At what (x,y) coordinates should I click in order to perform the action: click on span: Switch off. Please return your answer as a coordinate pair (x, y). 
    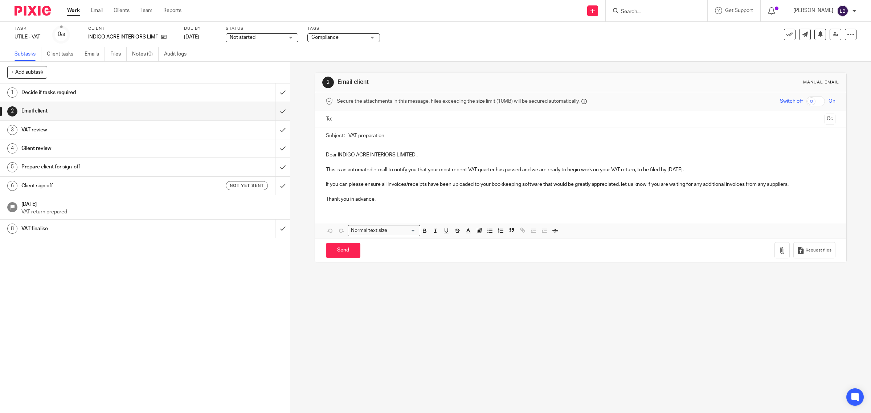
    Looking at the image, I should click on (791, 101).